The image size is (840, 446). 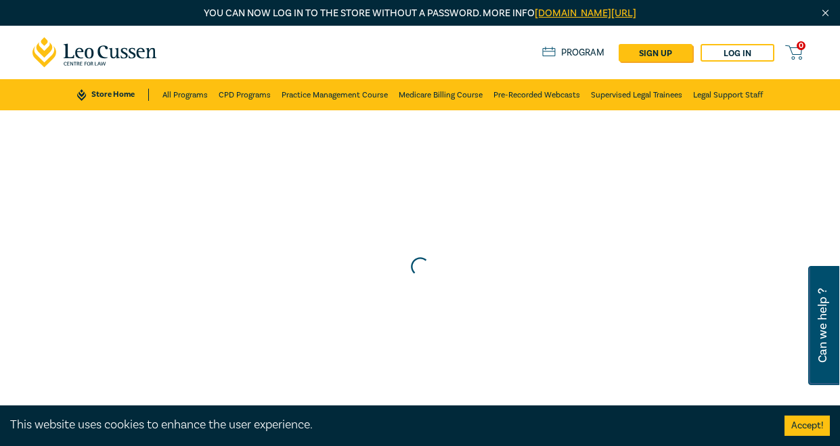 I want to click on a: sign up, so click(x=655, y=53).